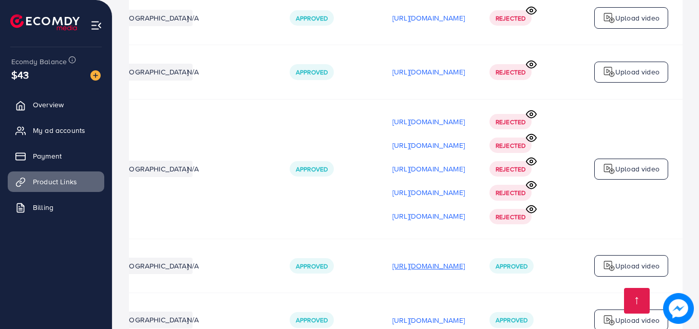 The height and width of the screenshot is (329, 699). What do you see at coordinates (43, 208) in the screenshot?
I see `span: Billing` at bounding box center [43, 208].